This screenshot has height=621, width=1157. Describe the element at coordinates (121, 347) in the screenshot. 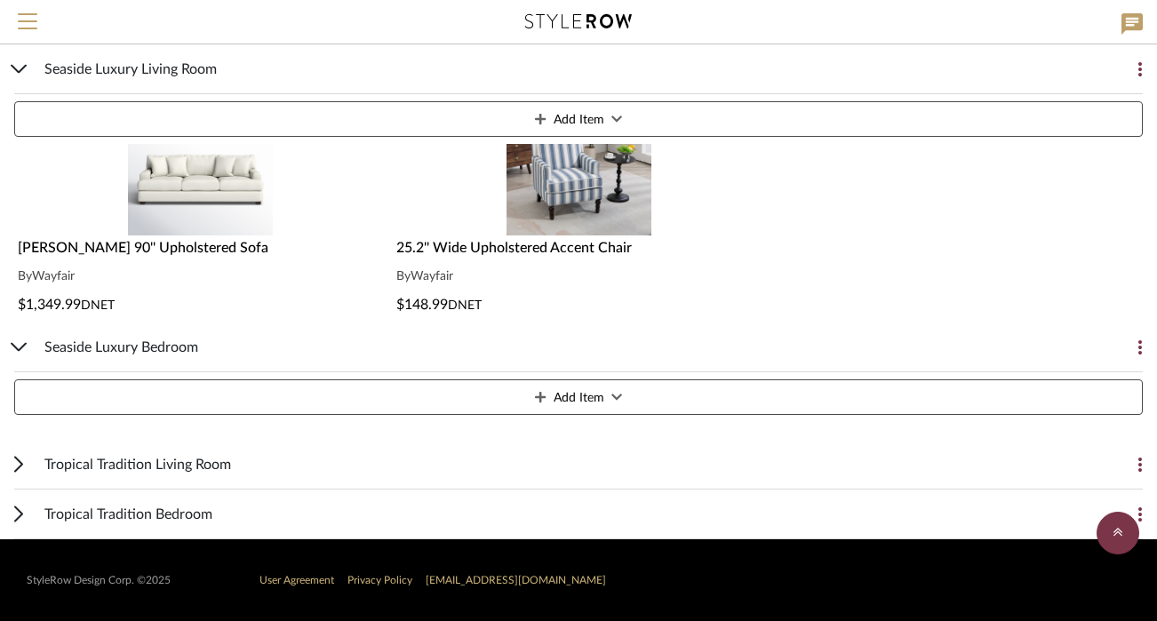

I see `span: Seaside Luxury Bedroom` at that location.